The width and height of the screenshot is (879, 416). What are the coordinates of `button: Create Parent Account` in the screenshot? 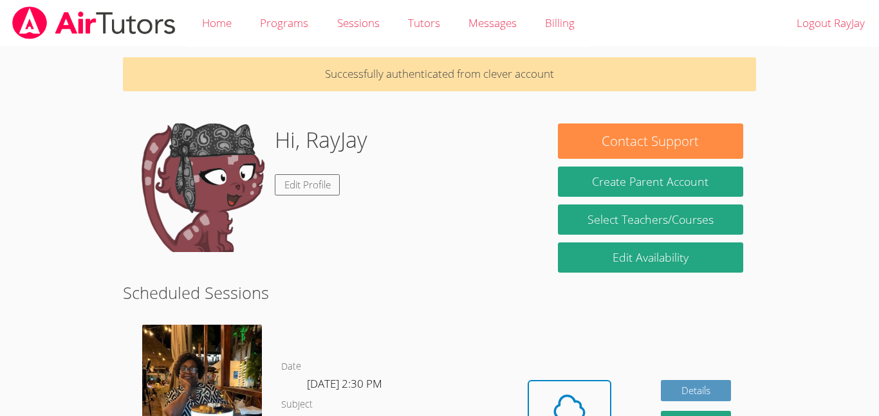 It's located at (650, 181).